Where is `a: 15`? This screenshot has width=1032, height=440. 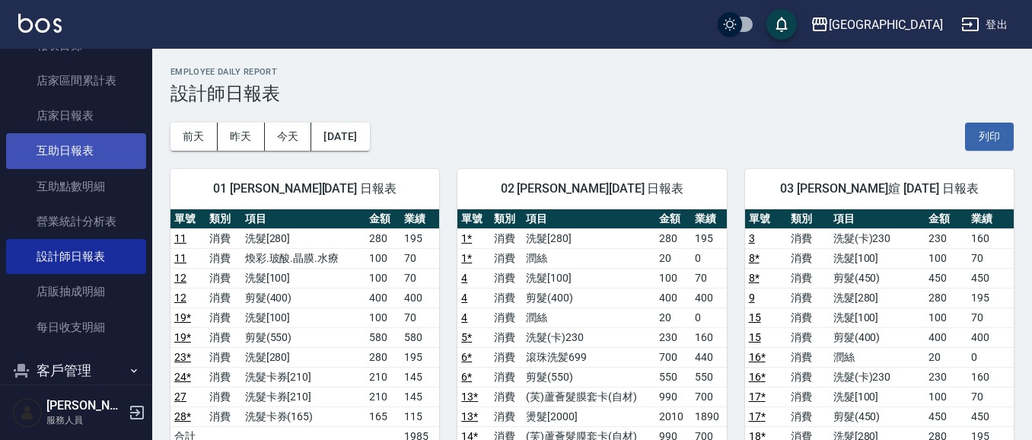 a: 15 is located at coordinates (755, 317).